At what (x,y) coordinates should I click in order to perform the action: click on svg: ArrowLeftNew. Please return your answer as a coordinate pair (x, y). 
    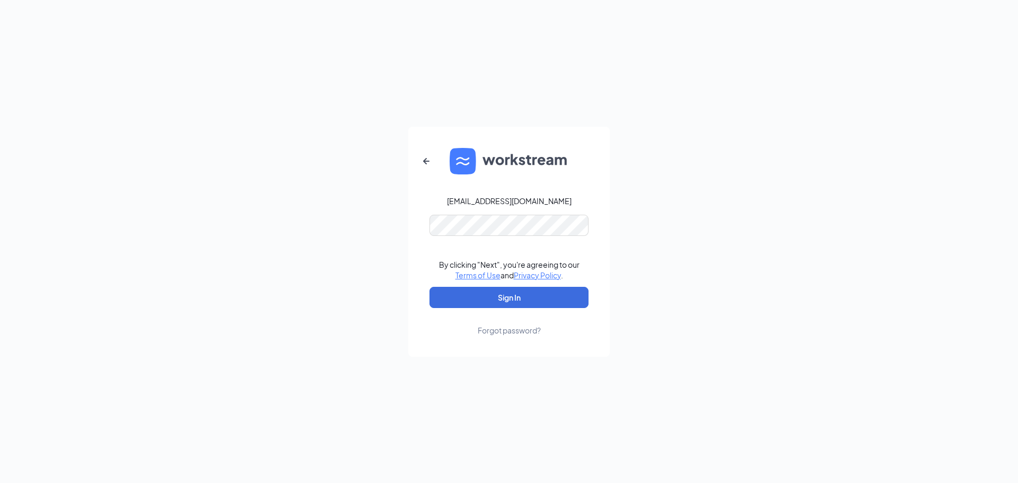
    Looking at the image, I should click on (426, 161).